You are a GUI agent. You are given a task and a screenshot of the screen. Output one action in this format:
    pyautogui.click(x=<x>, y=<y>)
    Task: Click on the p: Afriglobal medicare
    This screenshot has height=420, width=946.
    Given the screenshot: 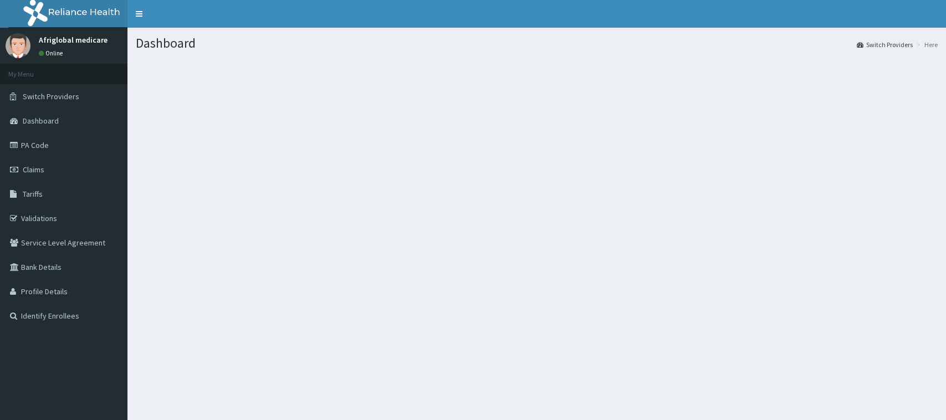 What is the action you would take?
    pyautogui.click(x=73, y=40)
    